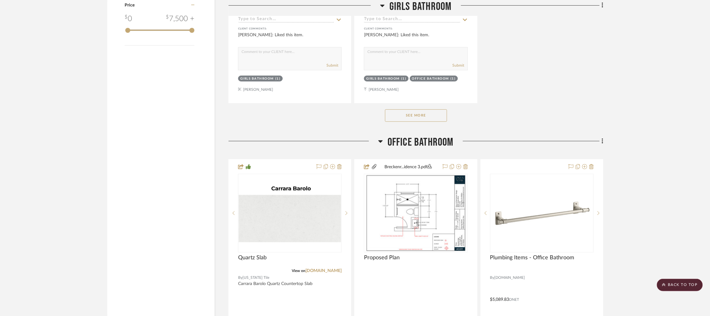 This screenshot has width=710, height=316. I want to click on button: See More, so click(416, 116).